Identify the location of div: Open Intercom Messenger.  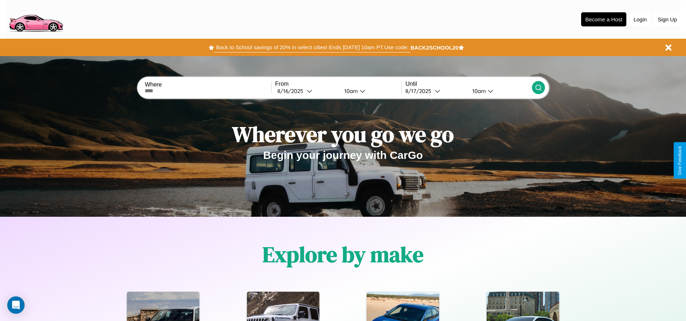
(16, 305).